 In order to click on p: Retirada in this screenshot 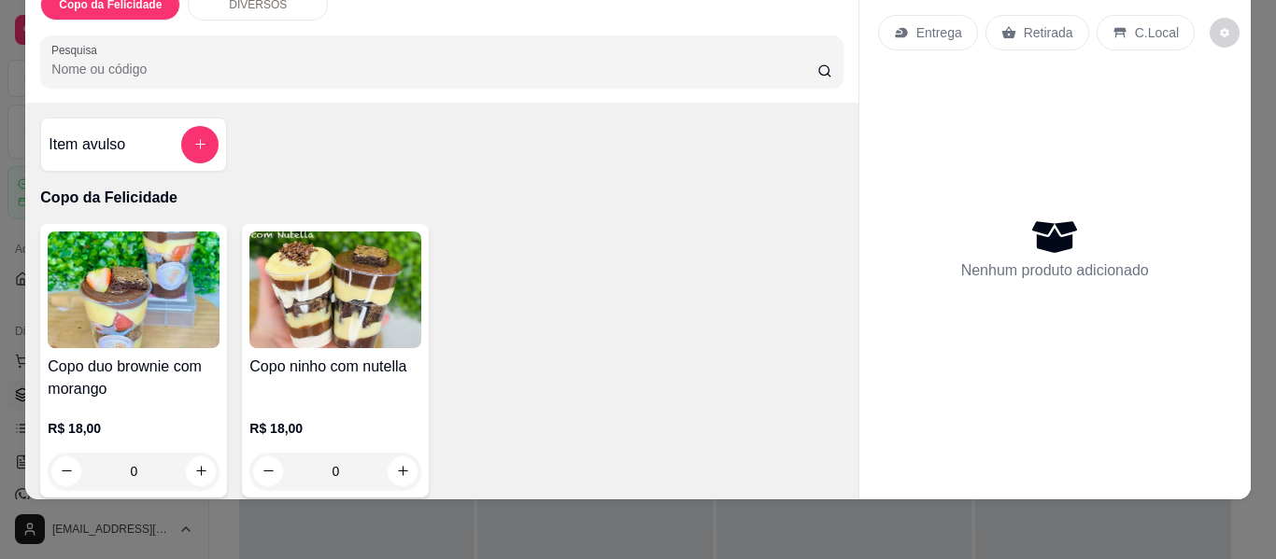, I will do `click(1048, 33)`.